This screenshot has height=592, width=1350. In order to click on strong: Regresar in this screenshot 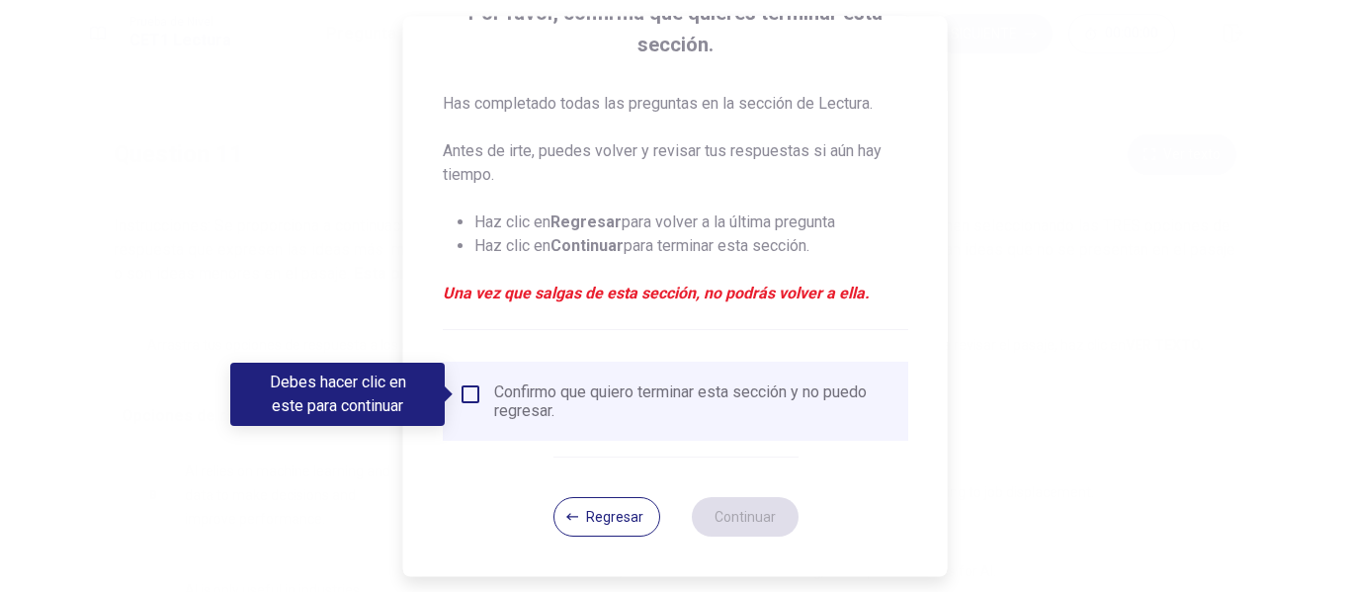, I will do `click(586, 221)`.